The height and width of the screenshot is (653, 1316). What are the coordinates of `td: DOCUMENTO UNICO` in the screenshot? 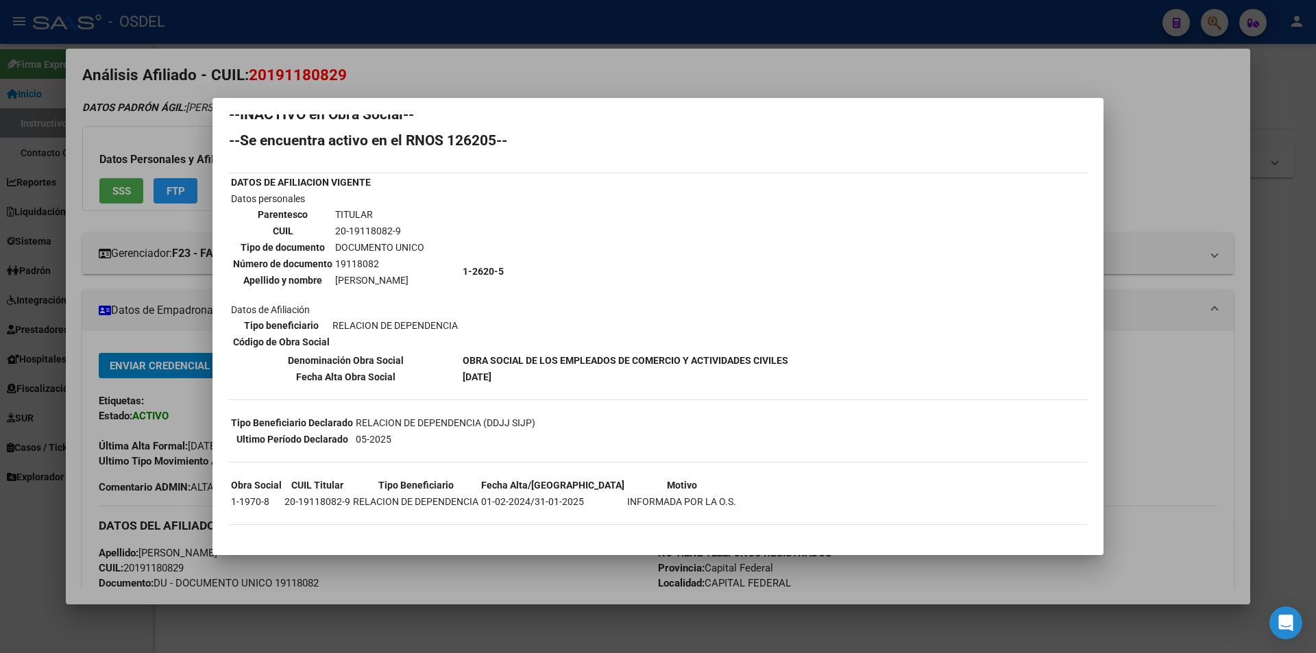 It's located at (380, 247).